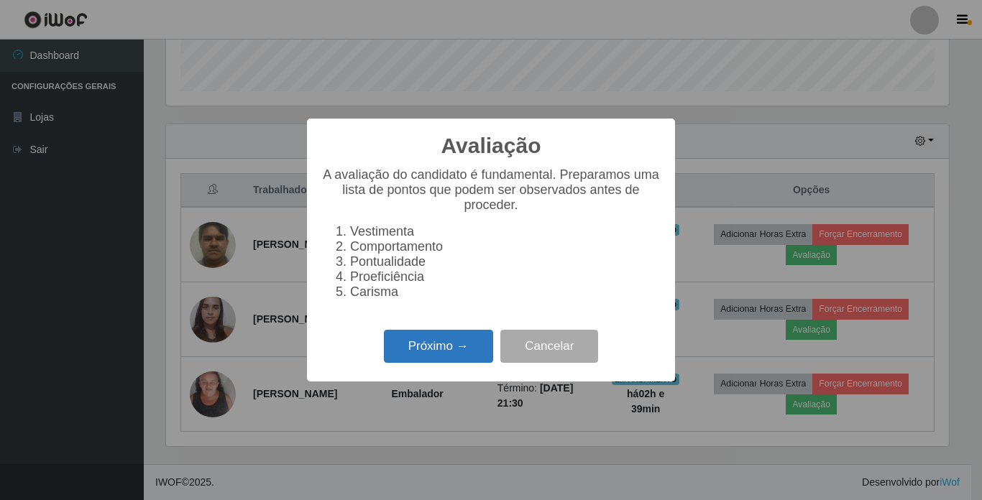 This screenshot has height=500, width=982. What do you see at coordinates (505, 292) in the screenshot?
I see `li: Carisma` at bounding box center [505, 292].